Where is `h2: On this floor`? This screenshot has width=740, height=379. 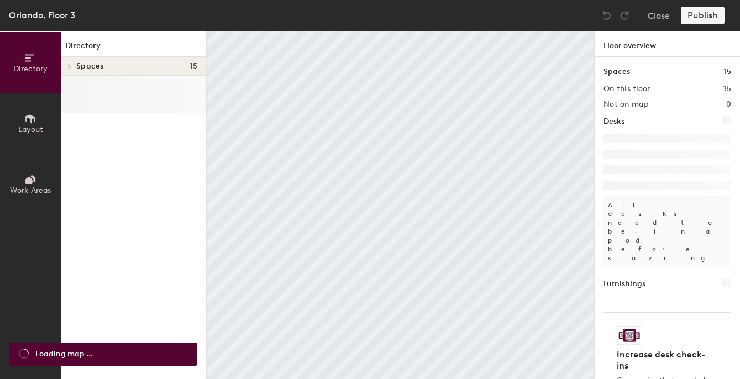 h2: On this floor is located at coordinates (627, 89).